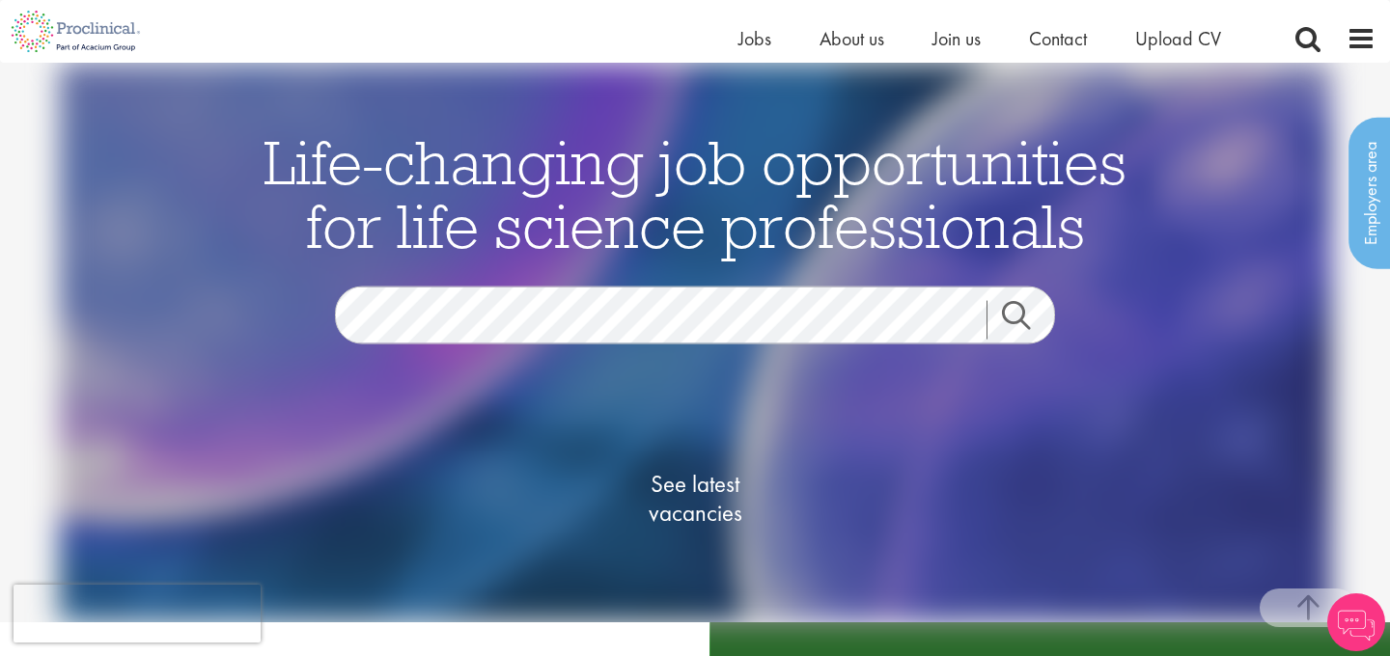 The image size is (1390, 656). I want to click on span: Contact, so click(1058, 39).